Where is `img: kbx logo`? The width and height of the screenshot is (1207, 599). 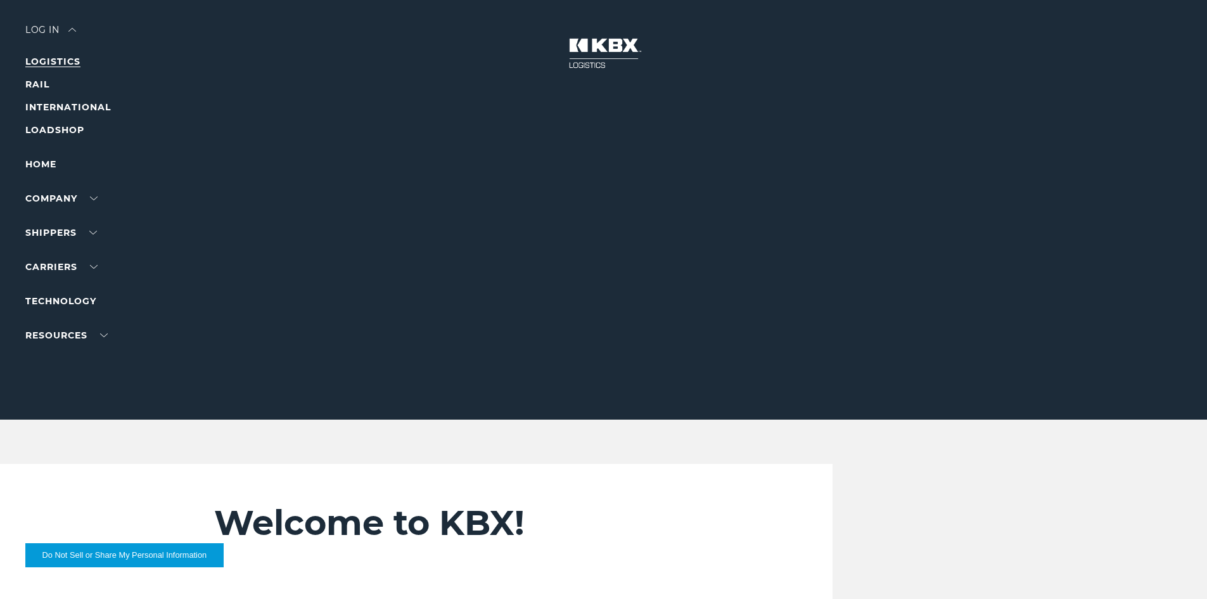
img: kbx logo is located at coordinates (604, 53).